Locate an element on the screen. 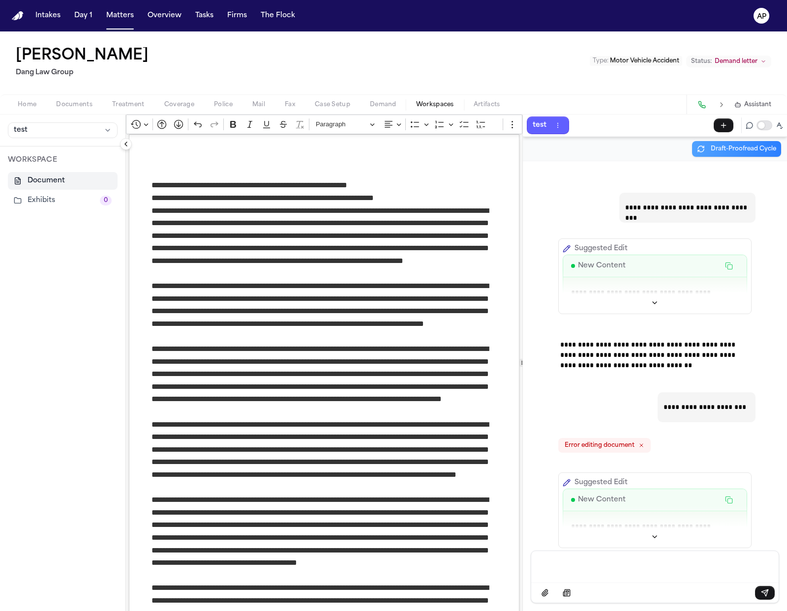  div: Editor toolbar is located at coordinates (324, 124).